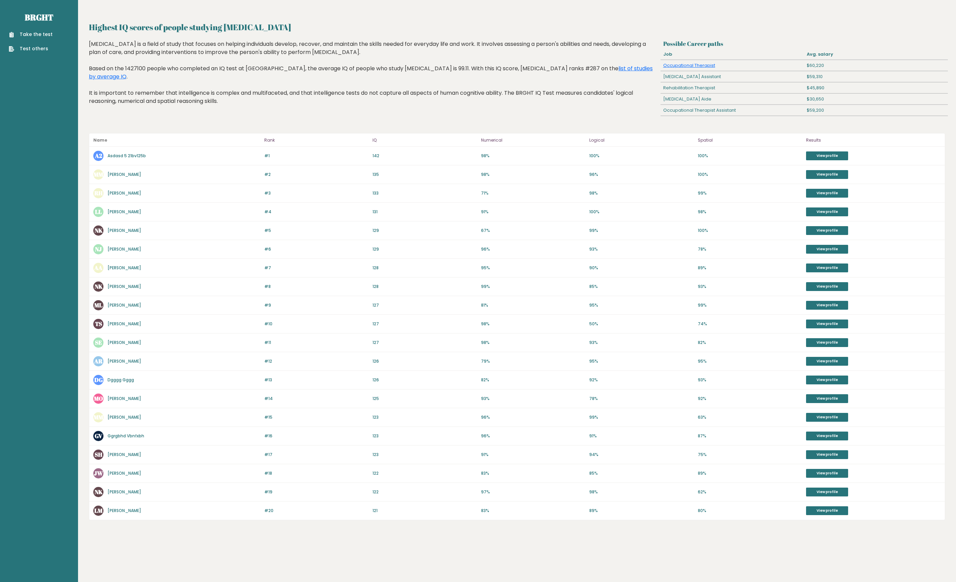 This screenshot has height=582, width=956. Describe the element at coordinates (98, 342) in the screenshot. I see `text: SE` at that location.